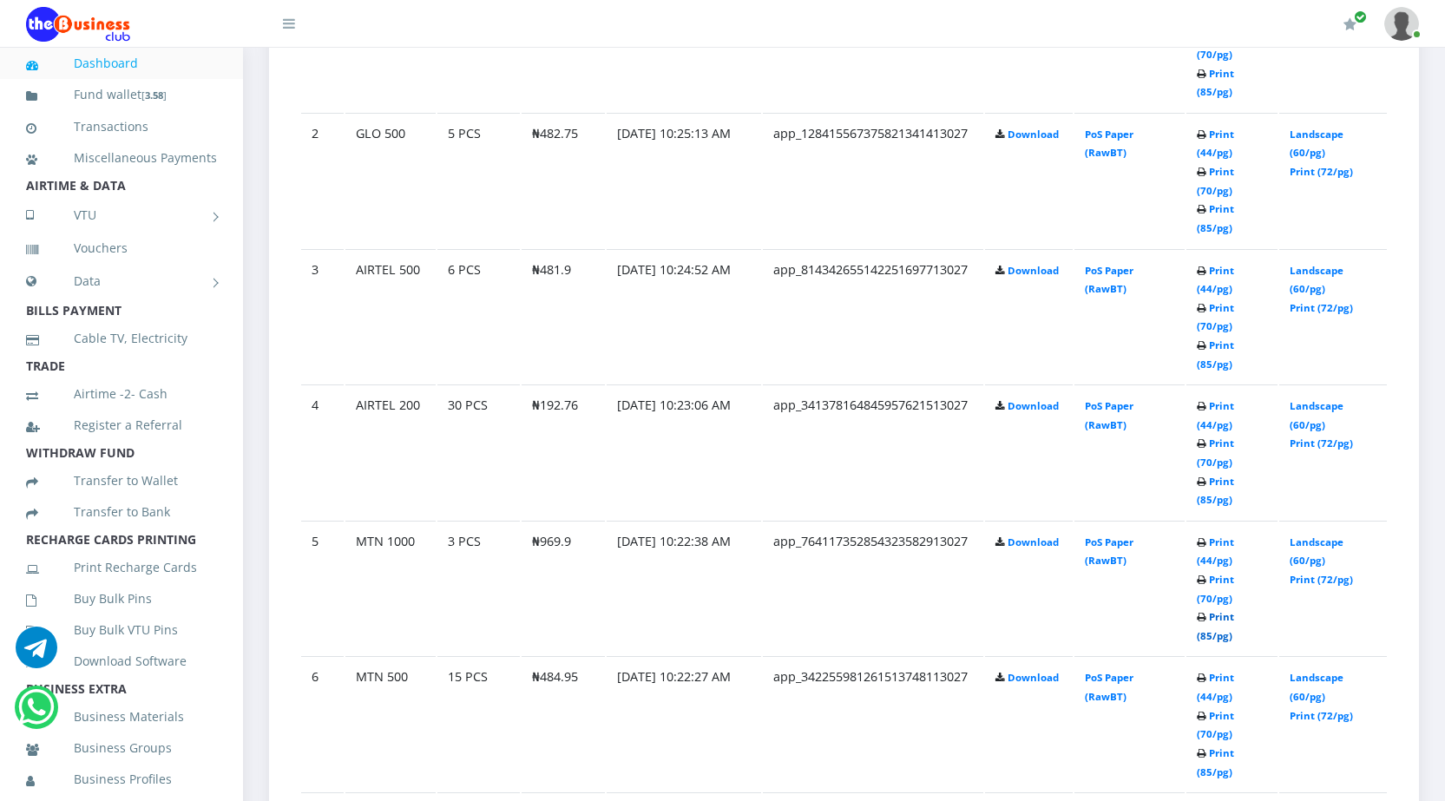 This screenshot has height=801, width=1445. What do you see at coordinates (478, 316) in the screenshot?
I see `td: 6 PCS` at bounding box center [478, 316].